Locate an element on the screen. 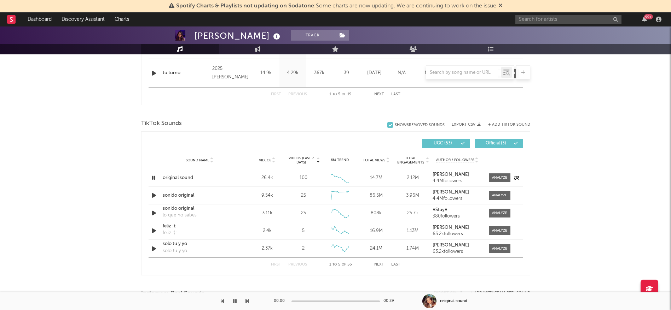 This screenshot has width=671, height=310. span: Videos is located at coordinates (265, 160).